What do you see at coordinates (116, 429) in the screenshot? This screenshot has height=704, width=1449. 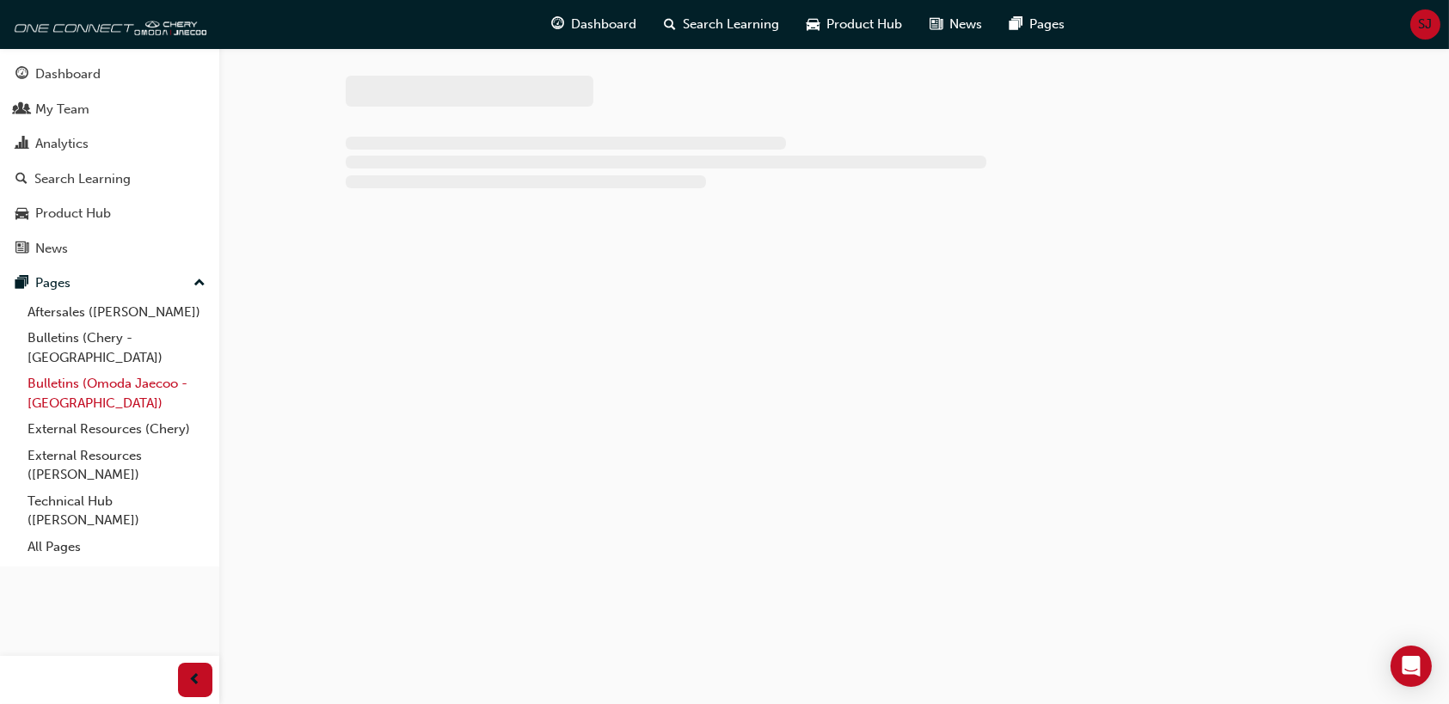 I see `a: External Resources (Chery)` at bounding box center [116, 429].